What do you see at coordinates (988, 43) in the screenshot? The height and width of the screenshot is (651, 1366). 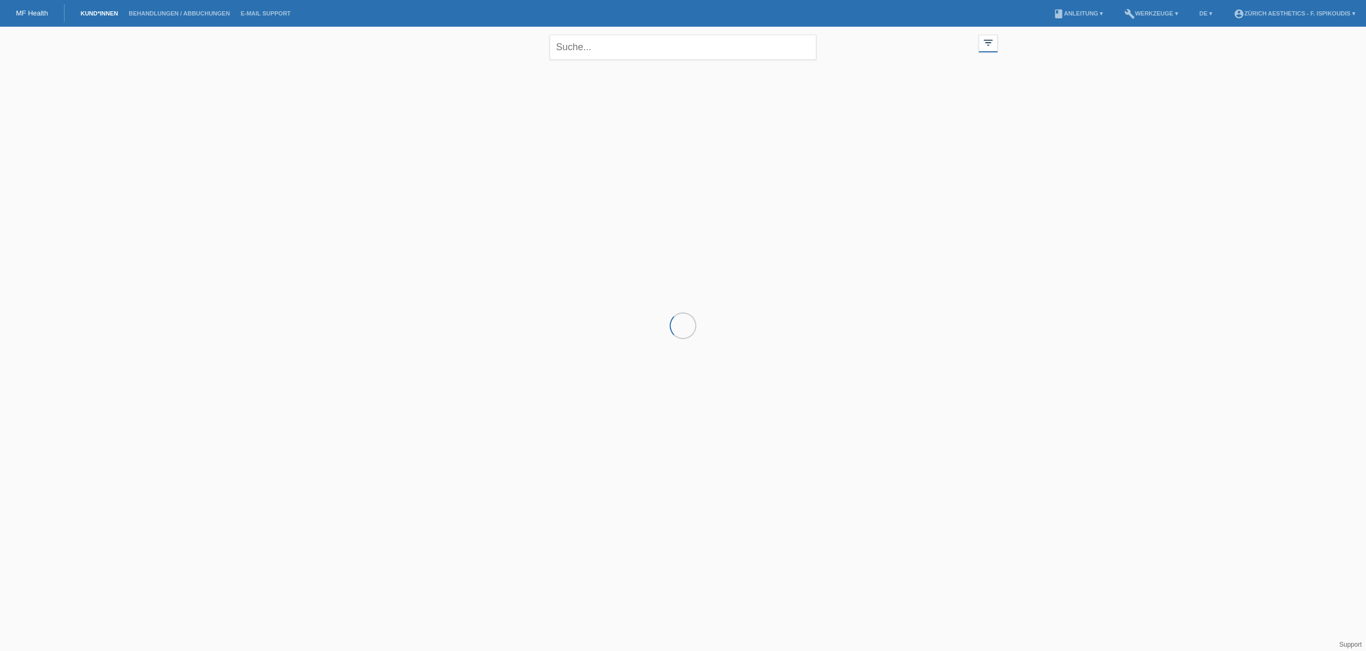 I see `i: filter_list` at bounding box center [988, 43].